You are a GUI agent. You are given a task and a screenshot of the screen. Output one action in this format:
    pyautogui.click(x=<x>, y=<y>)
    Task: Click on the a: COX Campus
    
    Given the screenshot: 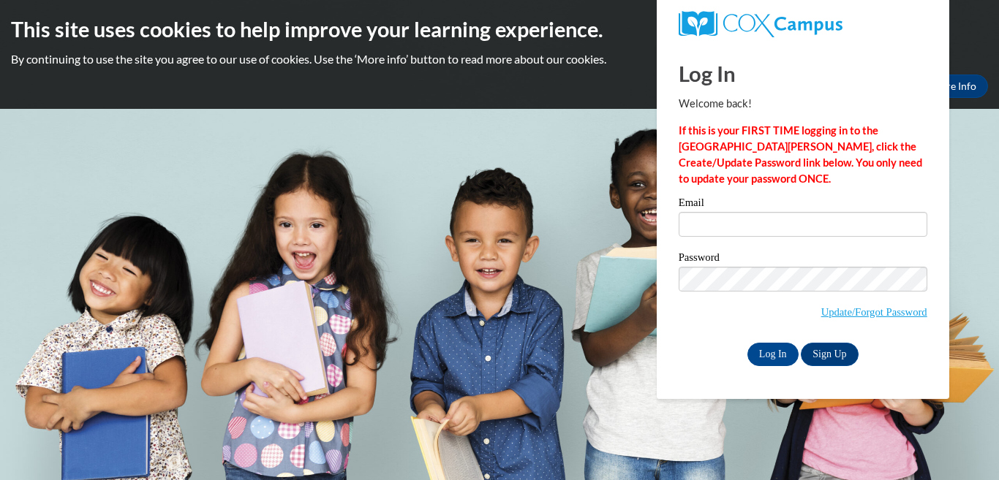 What is the action you would take?
    pyautogui.click(x=803, y=24)
    